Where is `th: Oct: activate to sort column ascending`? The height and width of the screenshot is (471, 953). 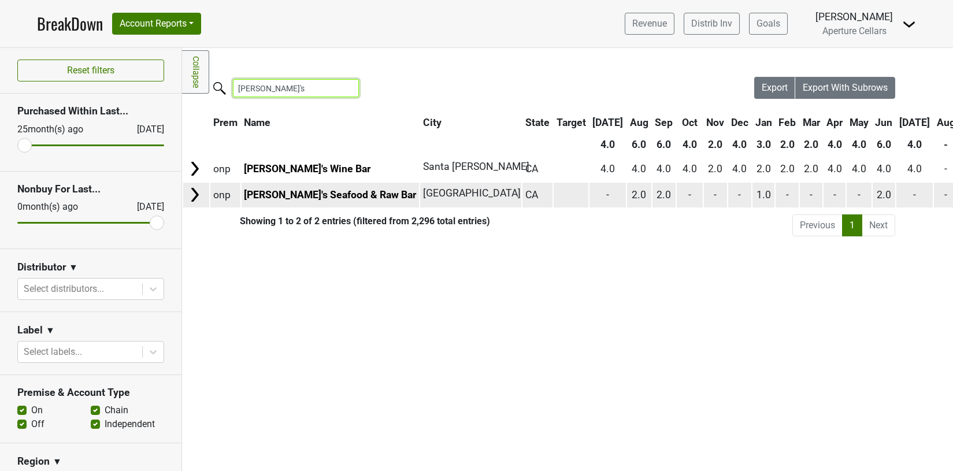 th: Oct: activate to sort column ascending is located at coordinates (689, 122).